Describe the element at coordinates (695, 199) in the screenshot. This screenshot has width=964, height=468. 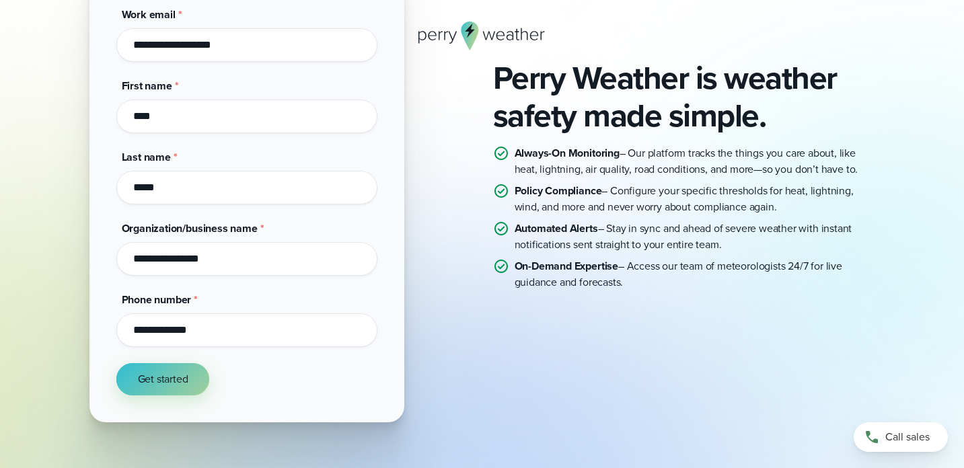
I see `p: – Configure your specific thresholds for heat, lightning, wind, and more and never worry about co...` at that location.